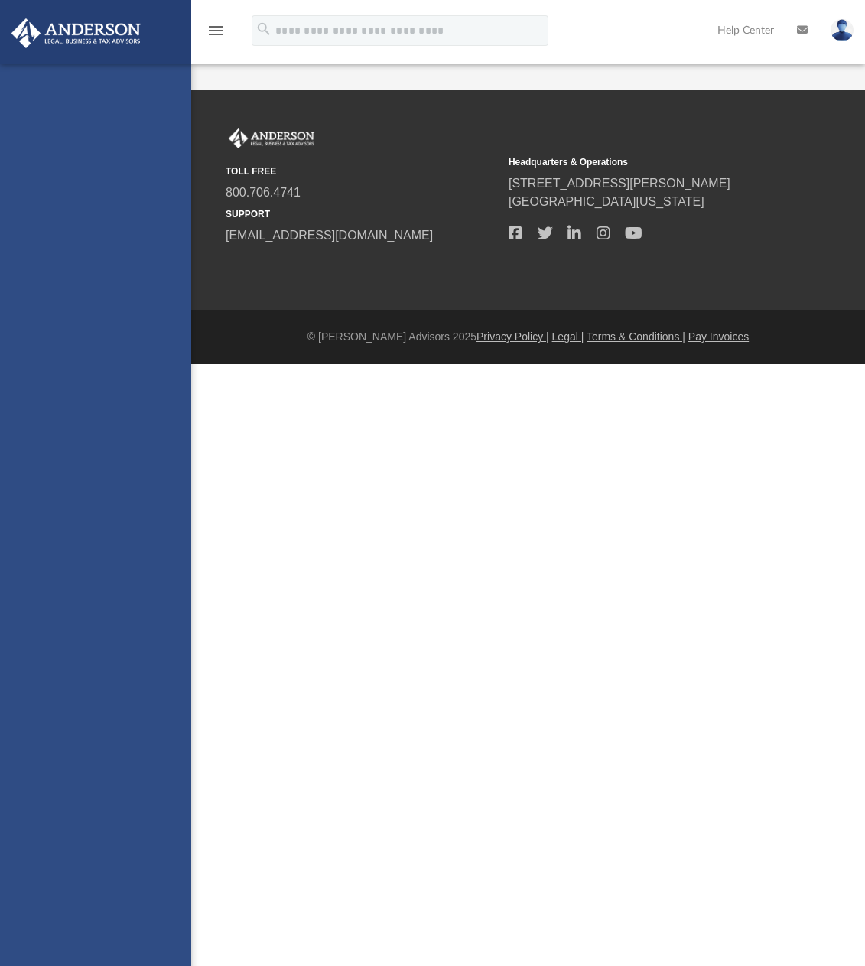  Describe the element at coordinates (264, 29) in the screenshot. I see `i: search` at that location.